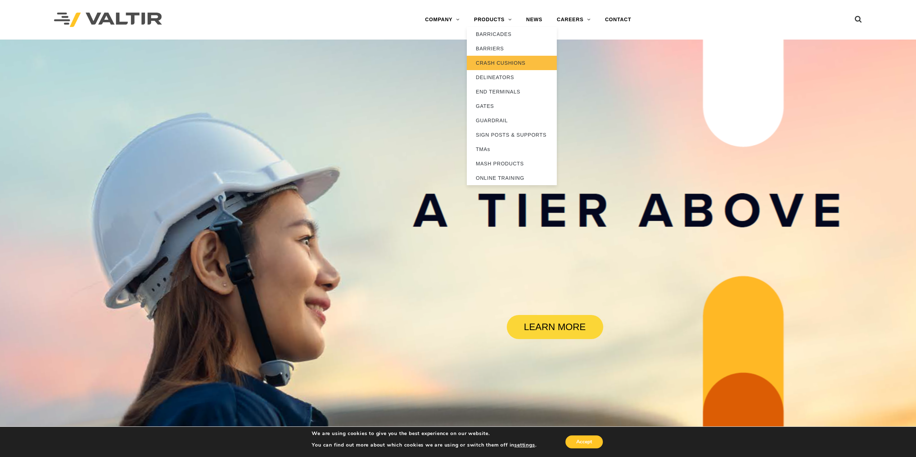 The image size is (916, 457). Describe the element at coordinates (512, 106) in the screenshot. I see `a: GATES` at that location.